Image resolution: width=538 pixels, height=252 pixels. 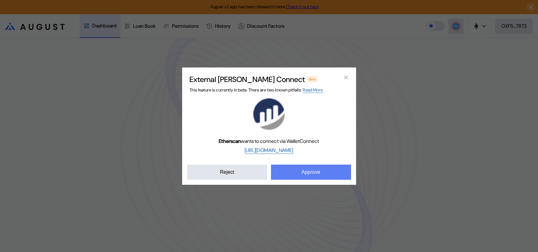 I want to click on b: Etherscan, so click(x=230, y=141).